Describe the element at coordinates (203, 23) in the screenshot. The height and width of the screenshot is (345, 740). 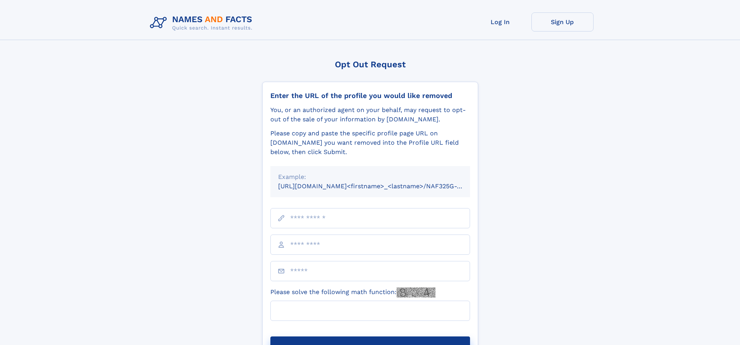
I see `img: Logo Names and Facts` at that location.